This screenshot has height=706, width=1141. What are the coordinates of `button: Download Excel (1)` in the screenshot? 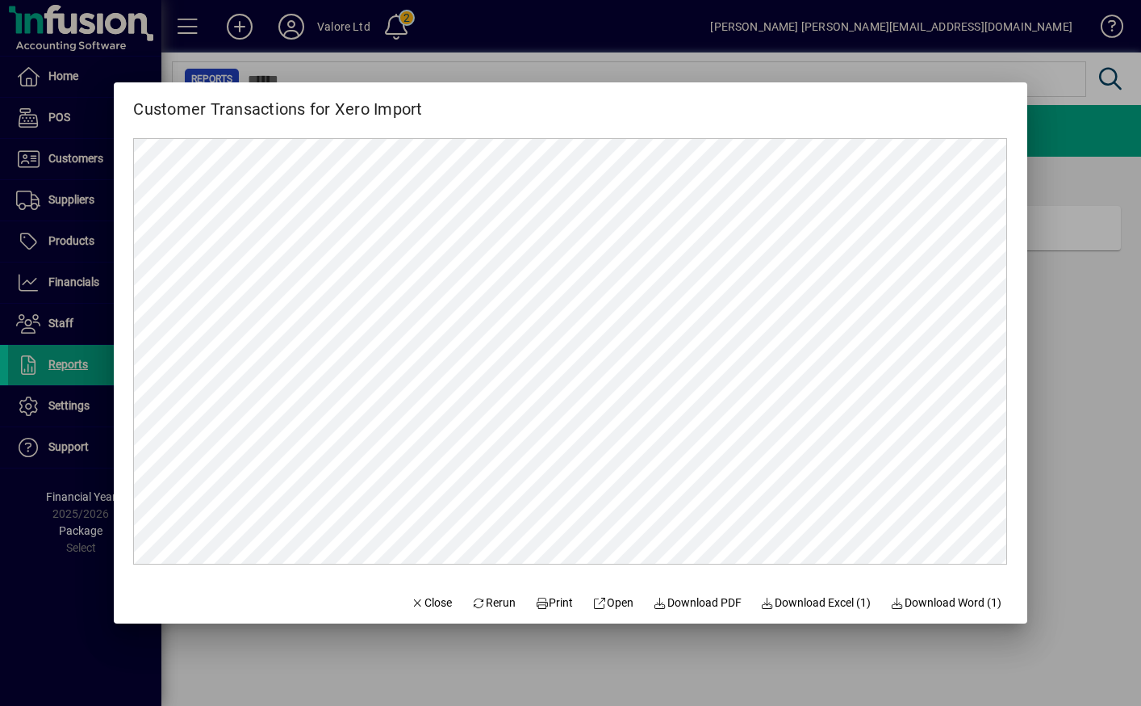 It's located at (816, 602).